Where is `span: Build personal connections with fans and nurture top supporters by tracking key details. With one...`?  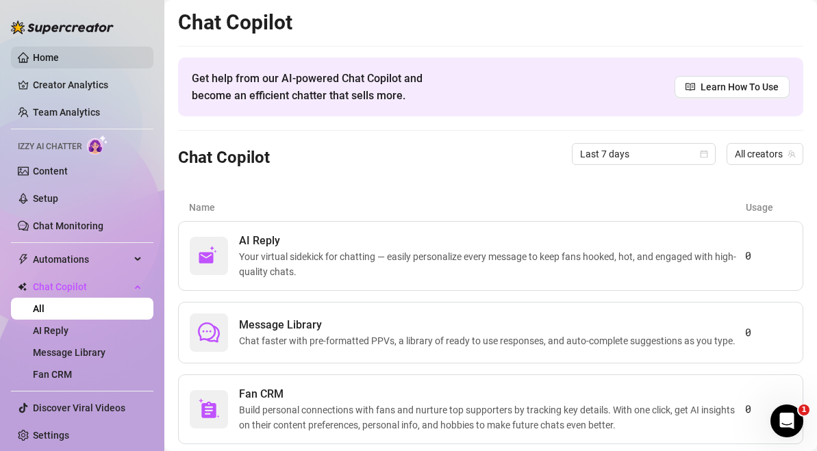
span: Build personal connections with fans and nurture top supporters by tracking key details. With one... is located at coordinates (492, 418).